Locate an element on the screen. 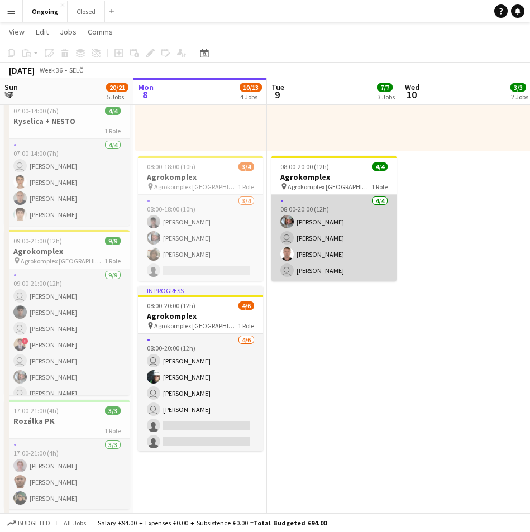  div: 5 Jobs is located at coordinates (117, 97).